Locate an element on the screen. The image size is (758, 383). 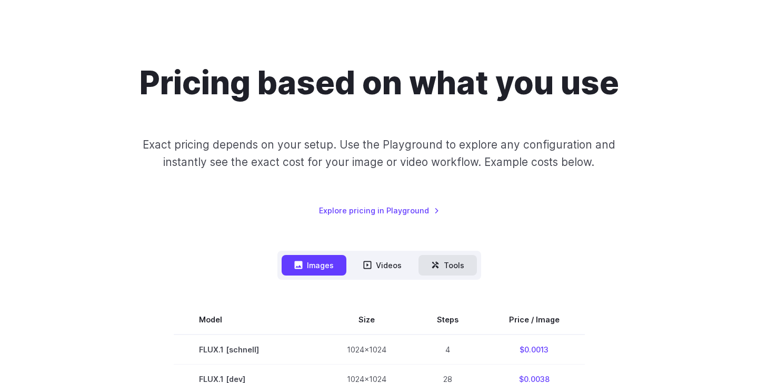
td: FLUX.1 [schnell] is located at coordinates (248, 349).